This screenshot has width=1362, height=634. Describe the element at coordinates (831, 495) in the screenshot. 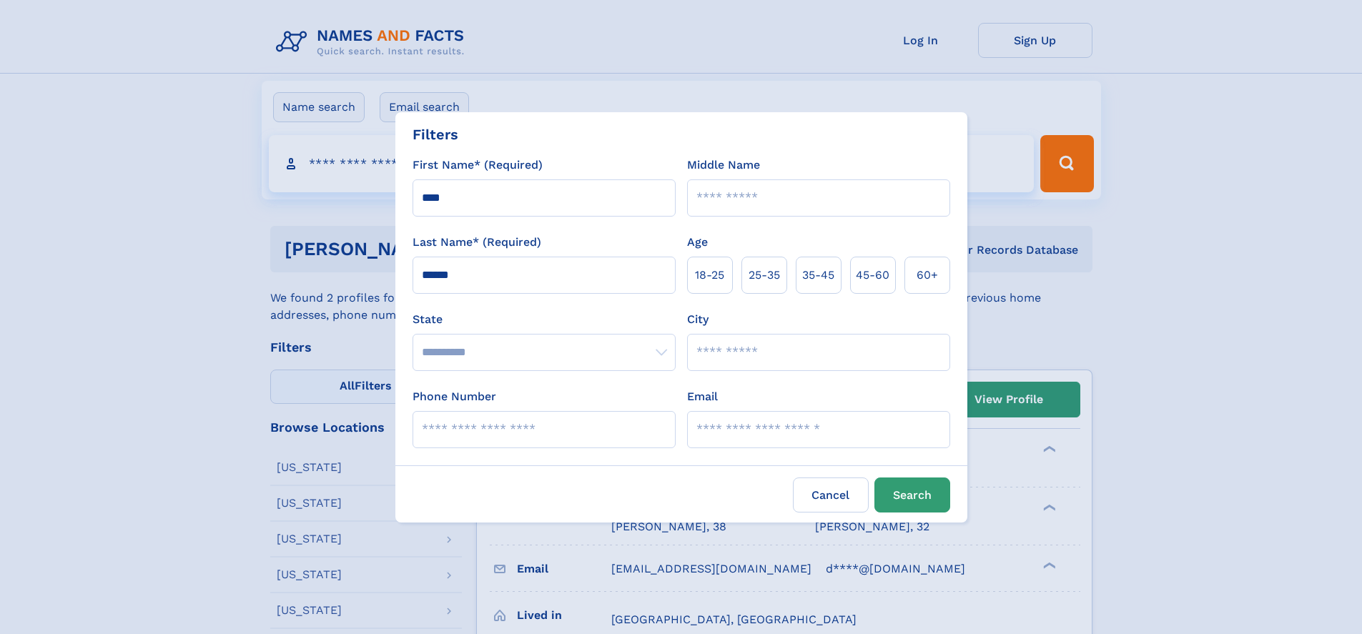

I see `label: Cancel` at that location.